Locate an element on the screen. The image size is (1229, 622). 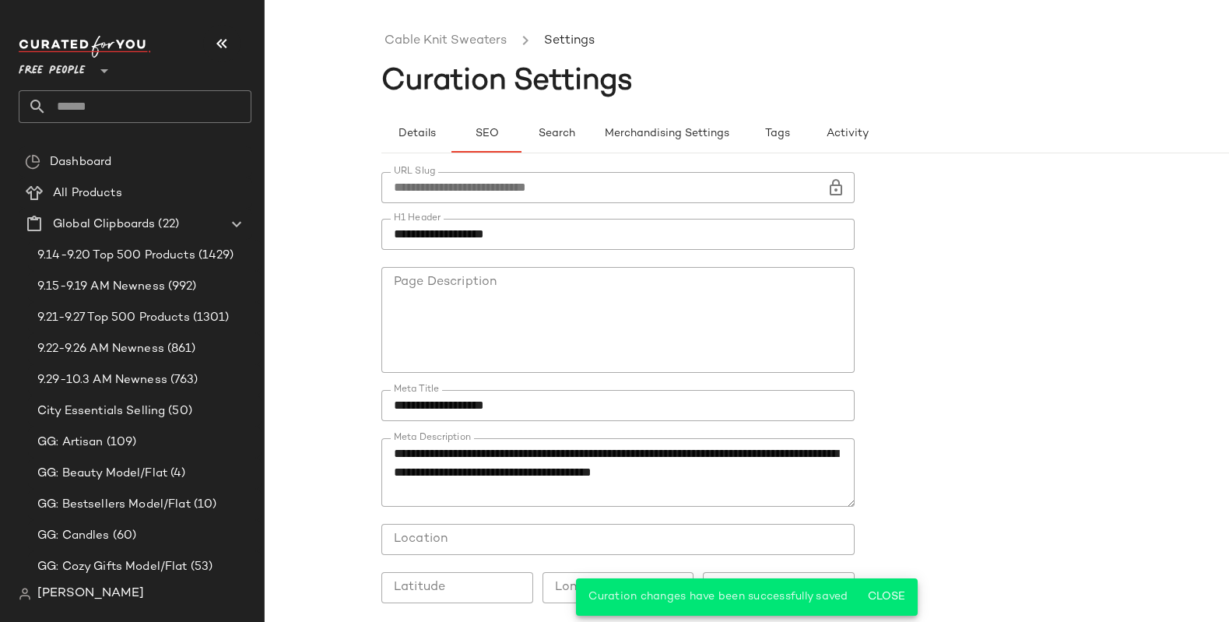
span: 9.14-9.20 Top 500 Products is located at coordinates (116, 255).